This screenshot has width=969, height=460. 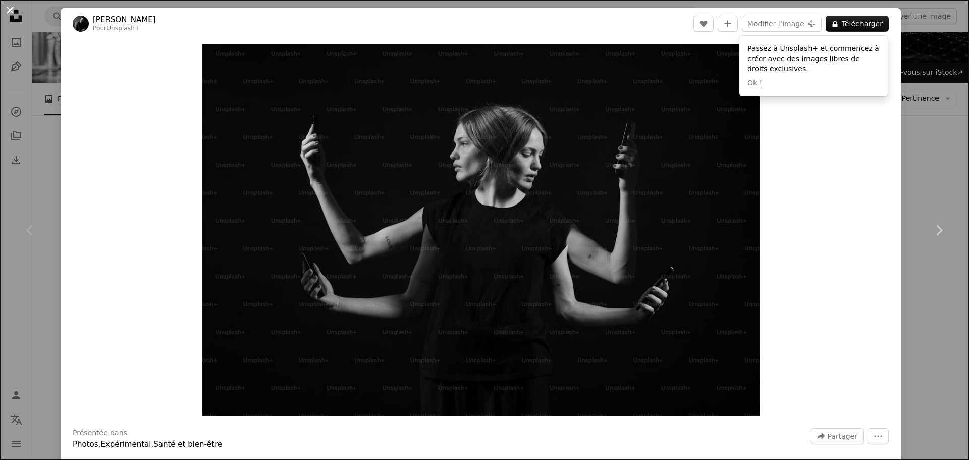 I want to click on h3: Présentée dans, so click(x=100, y=433).